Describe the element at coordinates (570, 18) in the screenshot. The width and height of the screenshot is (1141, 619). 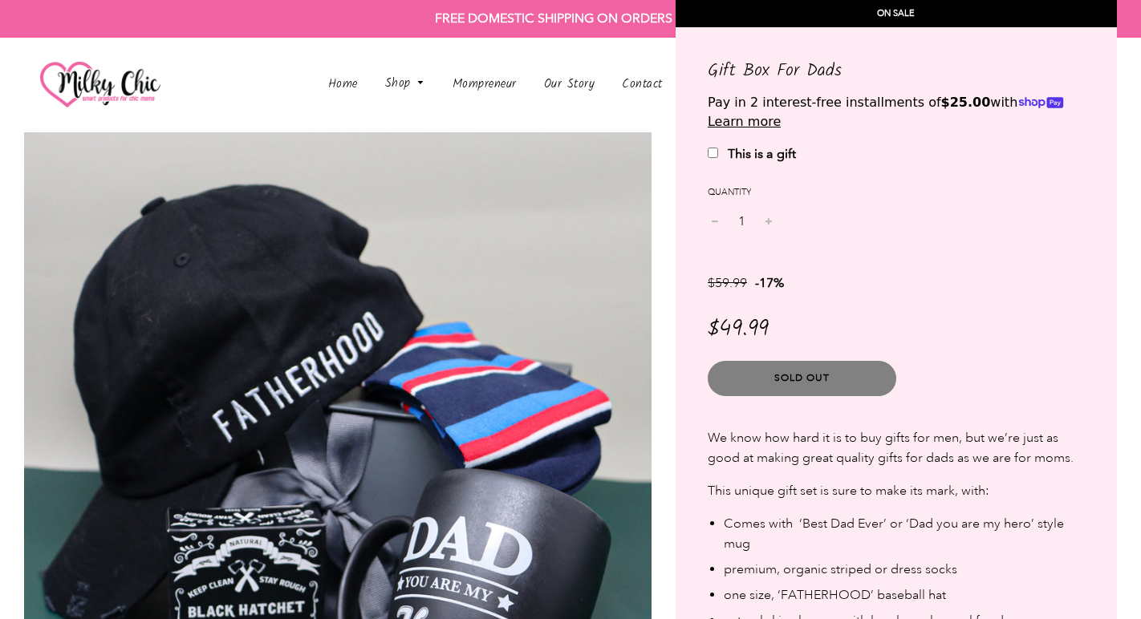
I see `strong: FREE DOMESTIC SHIPPING ON ORDERS +$50` at that location.